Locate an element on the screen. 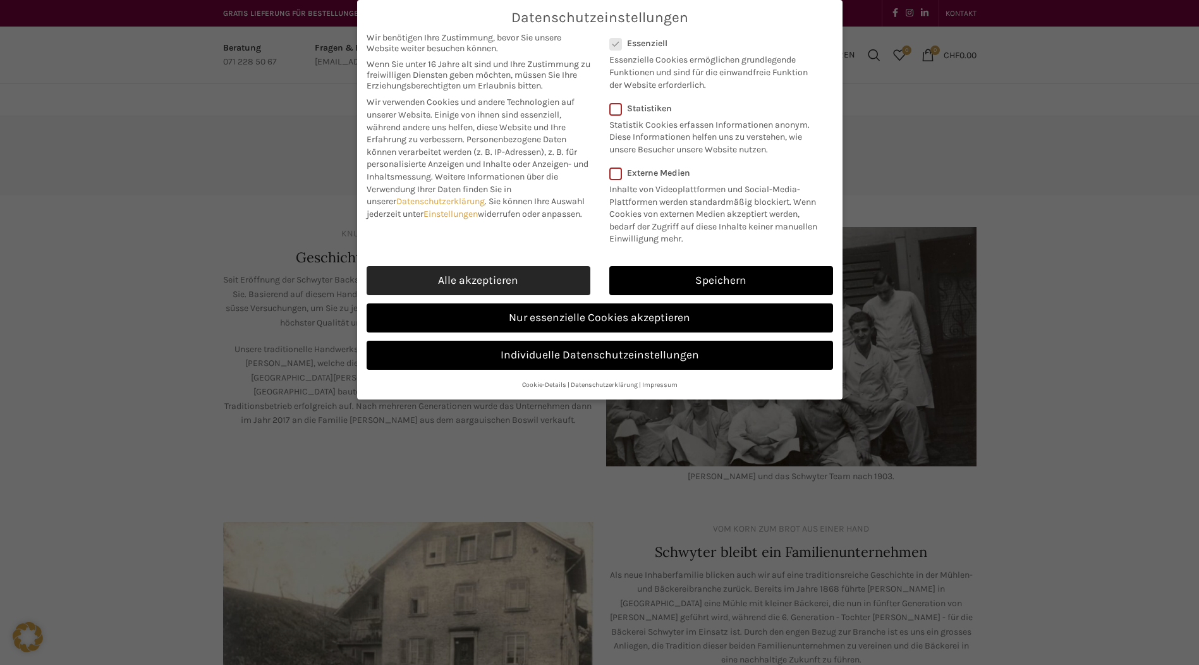  span: Sie können Ihre Auswahl jederzeit unter widerrufen oder anpassen. is located at coordinates (475, 207).